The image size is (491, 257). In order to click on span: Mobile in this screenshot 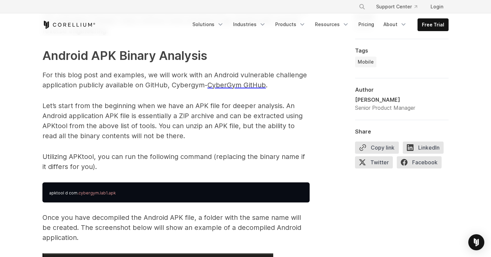, I will do `click(366, 62)`.